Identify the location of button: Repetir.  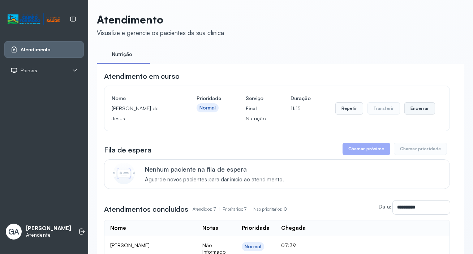
(349, 108).